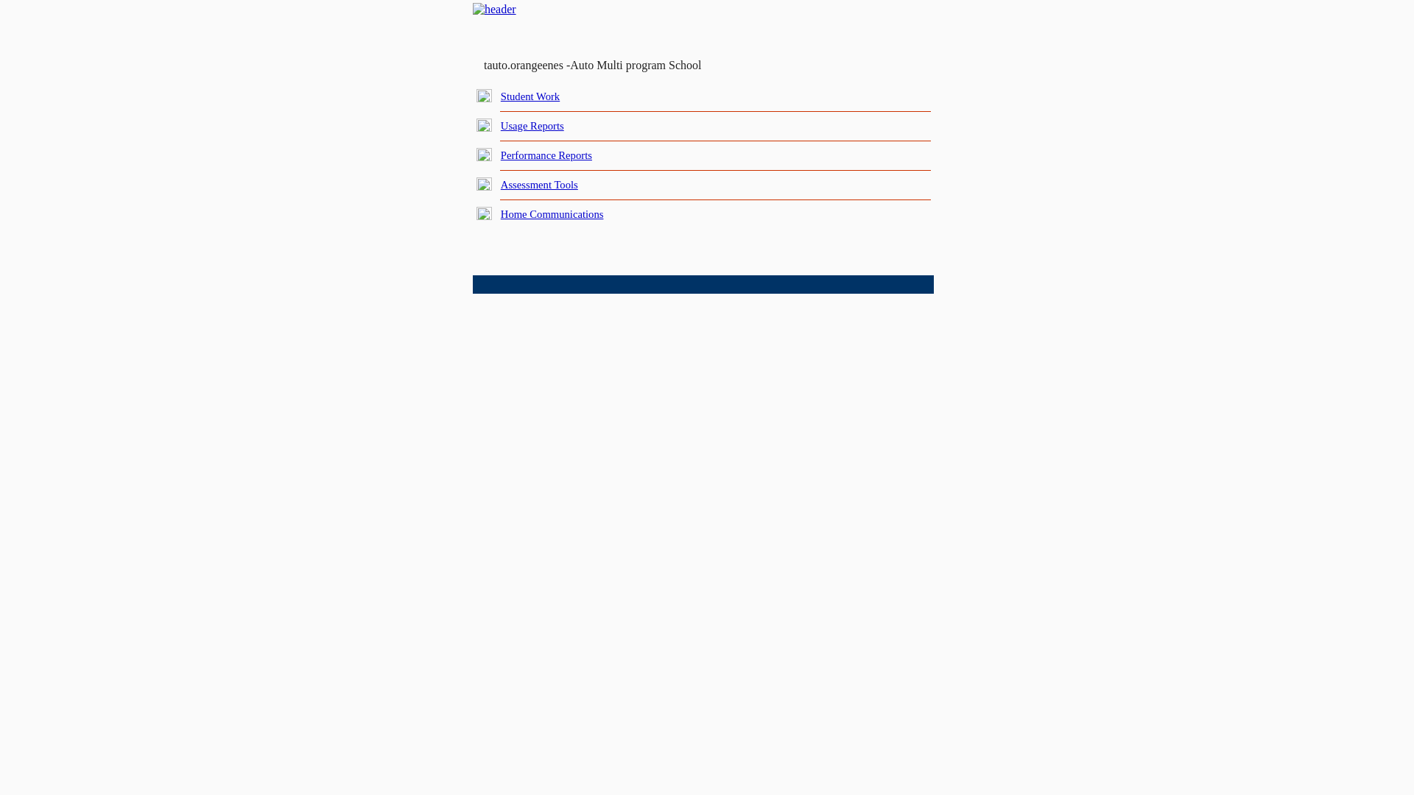  What do you see at coordinates (635, 65) in the screenshot?
I see `nobr: Auto Multi program School` at bounding box center [635, 65].